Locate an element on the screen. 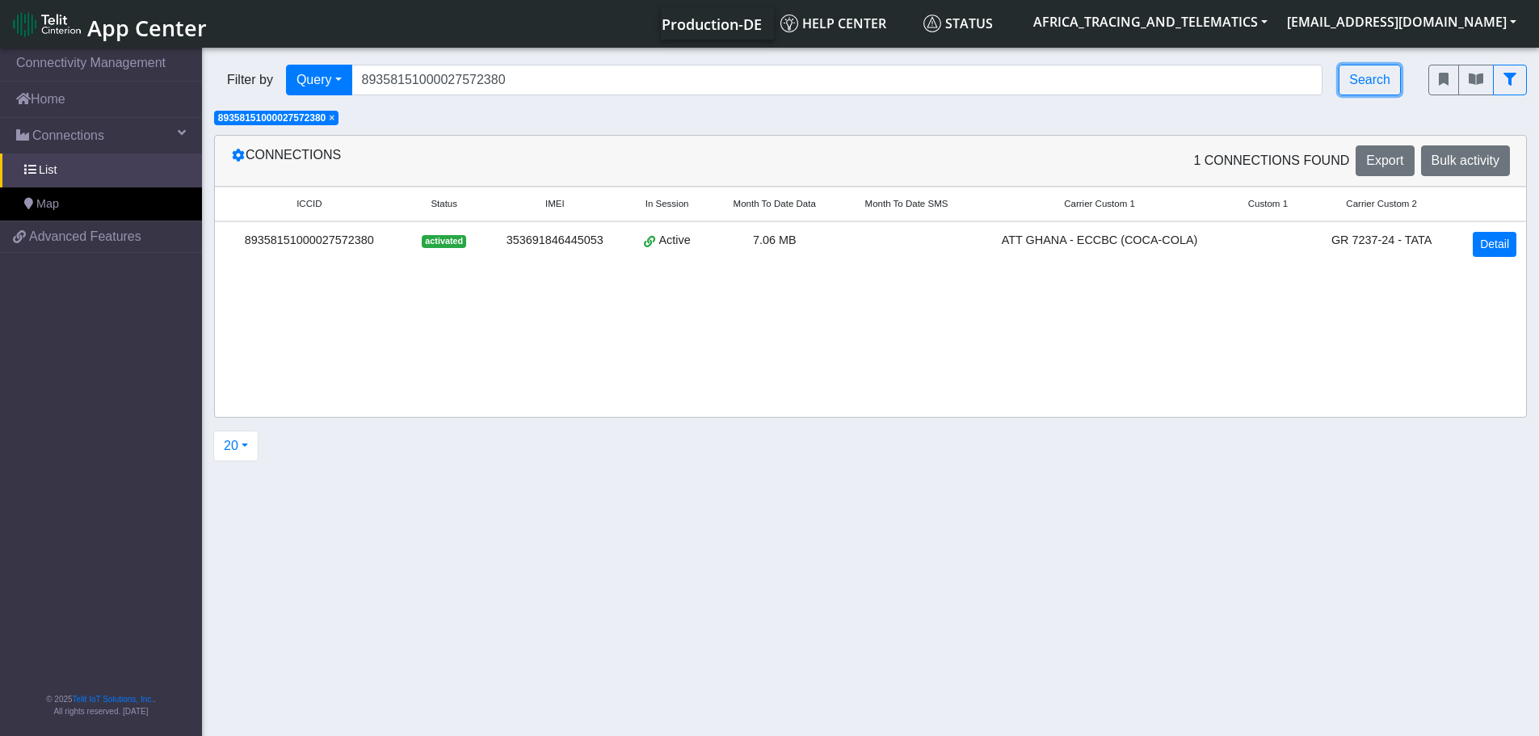 The height and width of the screenshot is (736, 1539). span: Production-DE is located at coordinates (712, 24).